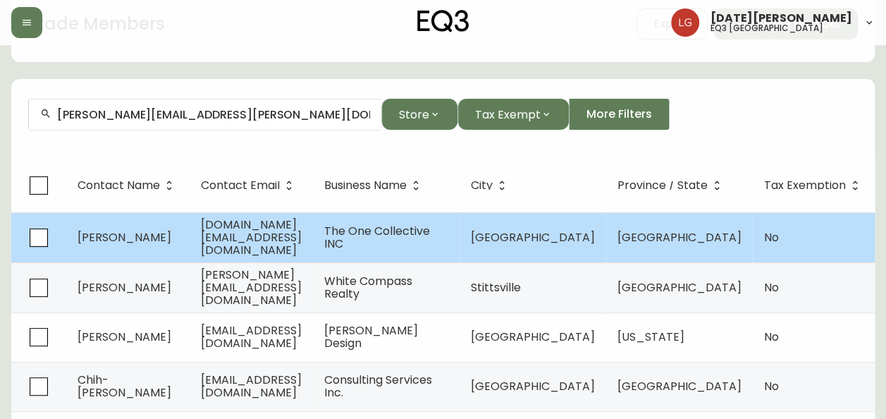 This screenshot has width=886, height=419. I want to click on button: Store, so click(419, 114).